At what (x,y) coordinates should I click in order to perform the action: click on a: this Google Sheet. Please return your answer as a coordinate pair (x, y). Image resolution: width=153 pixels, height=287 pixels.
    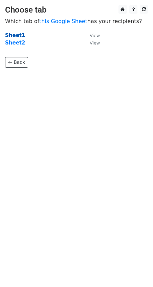
    Looking at the image, I should click on (63, 21).